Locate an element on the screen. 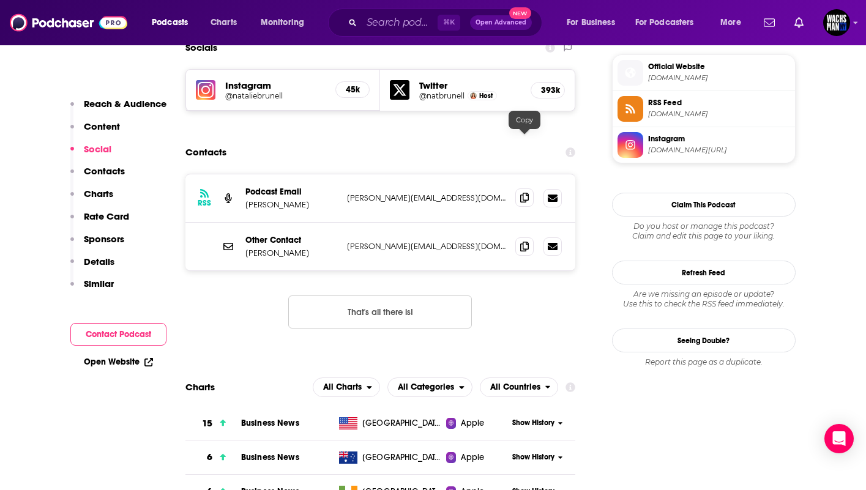 This screenshot has height=490, width=866. button: Reach & Audience is located at coordinates (118, 109).